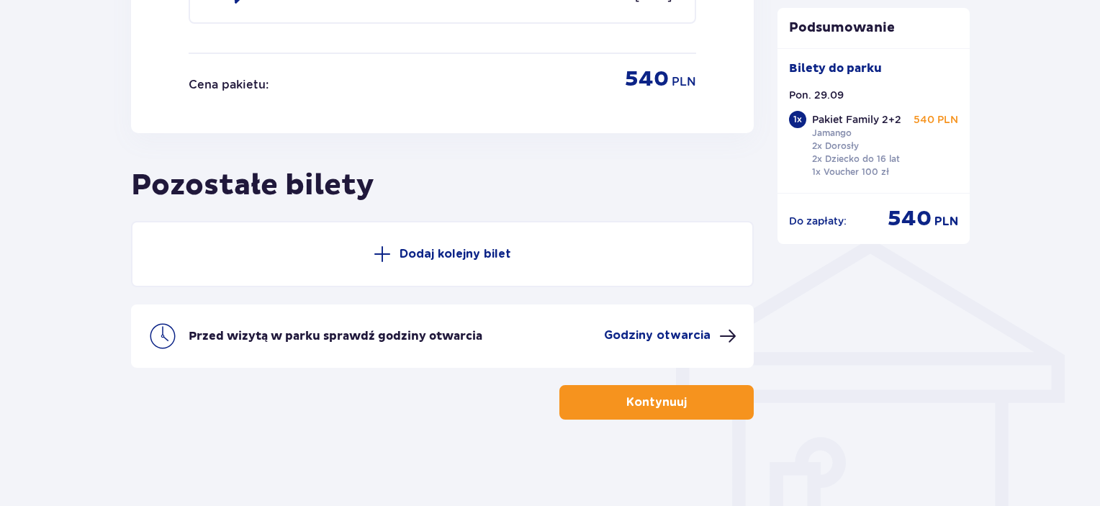 The width and height of the screenshot is (1100, 506). I want to click on p: Godziny otwarcia, so click(657, 335).